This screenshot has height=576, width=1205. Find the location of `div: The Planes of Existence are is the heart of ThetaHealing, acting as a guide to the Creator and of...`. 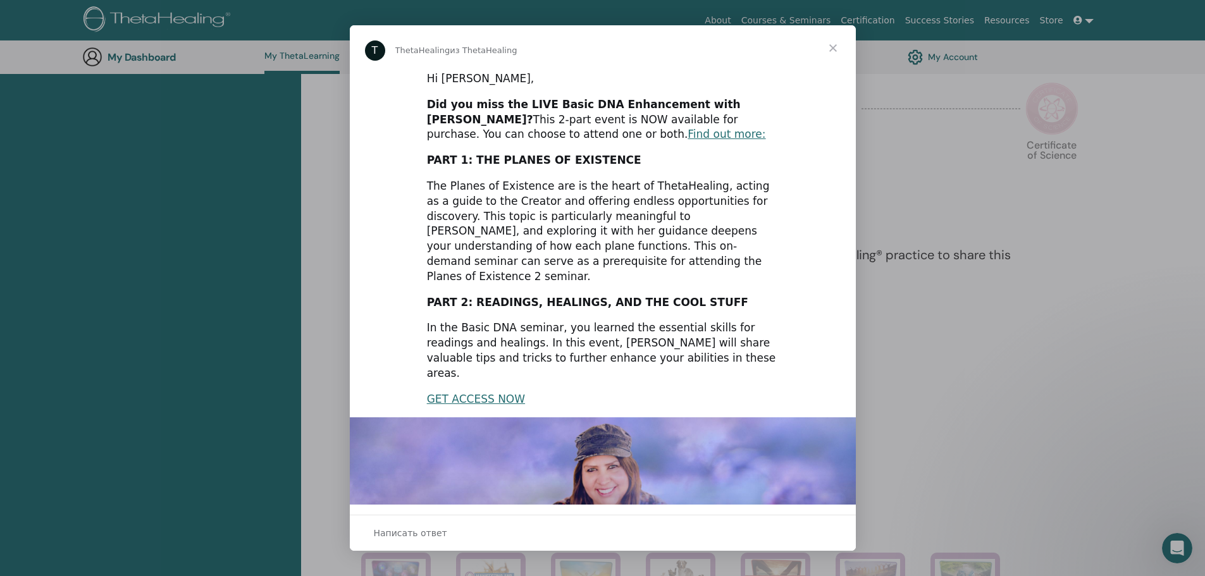

div: The Planes of Existence are is the heart of ThetaHealing, acting as a guide to the Creator and of... is located at coordinates (603, 232).